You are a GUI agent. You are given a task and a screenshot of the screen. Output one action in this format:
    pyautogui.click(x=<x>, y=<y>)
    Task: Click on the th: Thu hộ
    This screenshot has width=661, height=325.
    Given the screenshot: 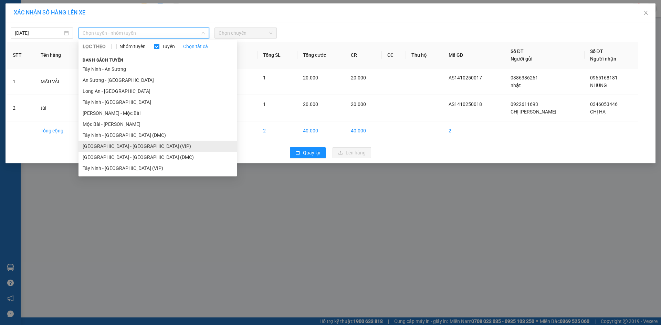 What is the action you would take?
    pyautogui.click(x=425, y=55)
    